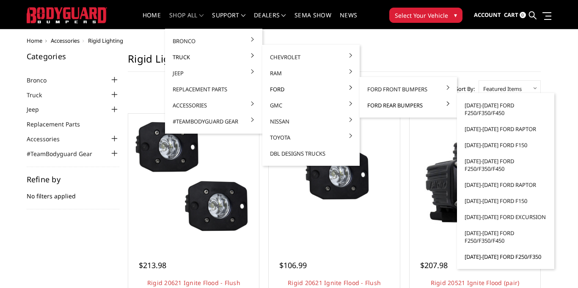 The image size is (578, 288). Describe the element at coordinates (73, 179) in the screenshot. I see `h5: Refine by` at that location.